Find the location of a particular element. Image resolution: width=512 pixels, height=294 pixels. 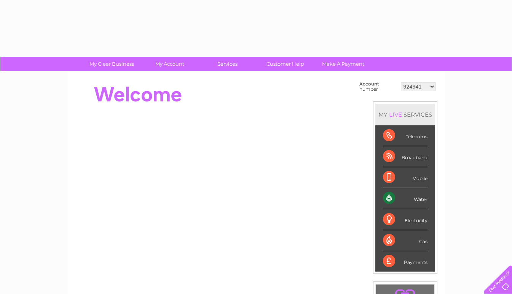

a: My Clear Business is located at coordinates (111, 64).